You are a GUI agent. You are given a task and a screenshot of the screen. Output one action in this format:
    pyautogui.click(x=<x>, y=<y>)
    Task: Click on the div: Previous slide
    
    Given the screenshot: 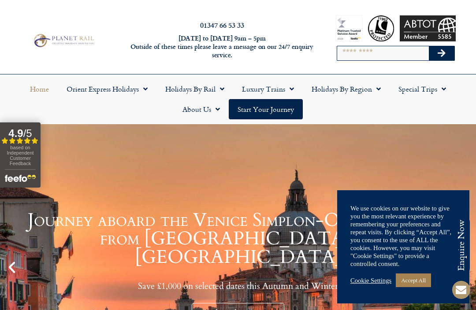 What is the action you would take?
    pyautogui.click(x=12, y=267)
    